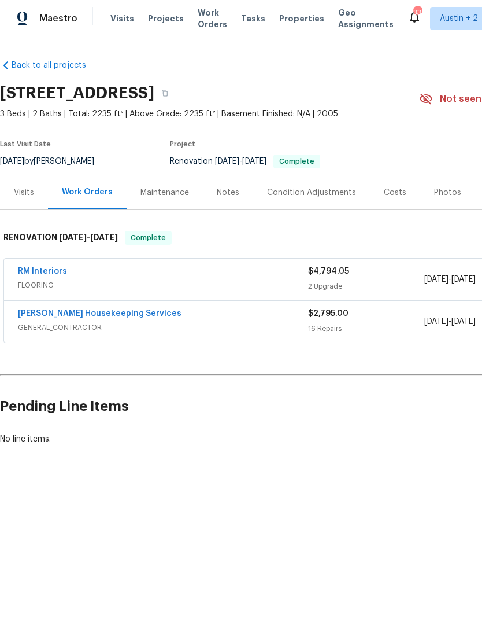 Image resolution: width=482 pixels, height=629 pixels. I want to click on div: Condition Adjustments, so click(312, 193).